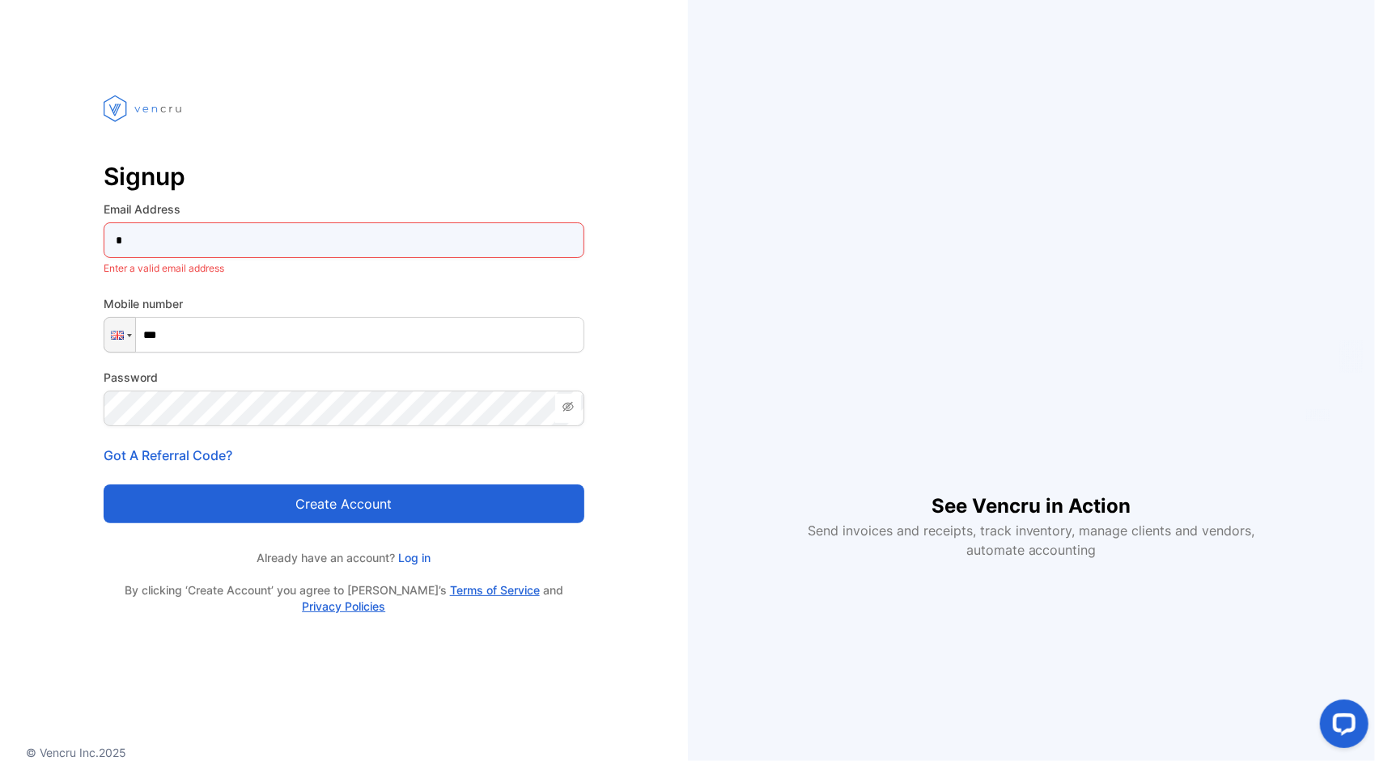  What do you see at coordinates (1031, 494) in the screenshot?
I see `h1: See Vencru in Action` at bounding box center [1031, 494].